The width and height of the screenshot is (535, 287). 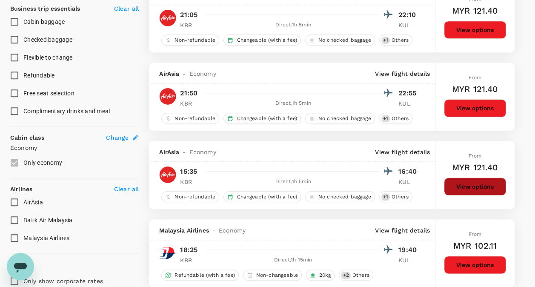 I want to click on h6: MYR 102.11, so click(x=475, y=246).